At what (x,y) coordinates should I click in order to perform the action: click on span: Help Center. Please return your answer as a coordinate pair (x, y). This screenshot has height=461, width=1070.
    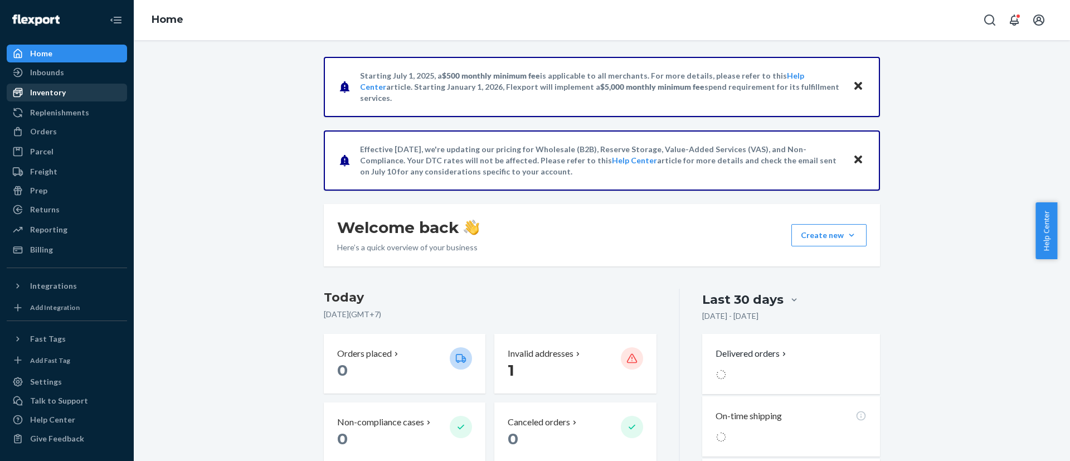
    Looking at the image, I should click on (1046, 231).